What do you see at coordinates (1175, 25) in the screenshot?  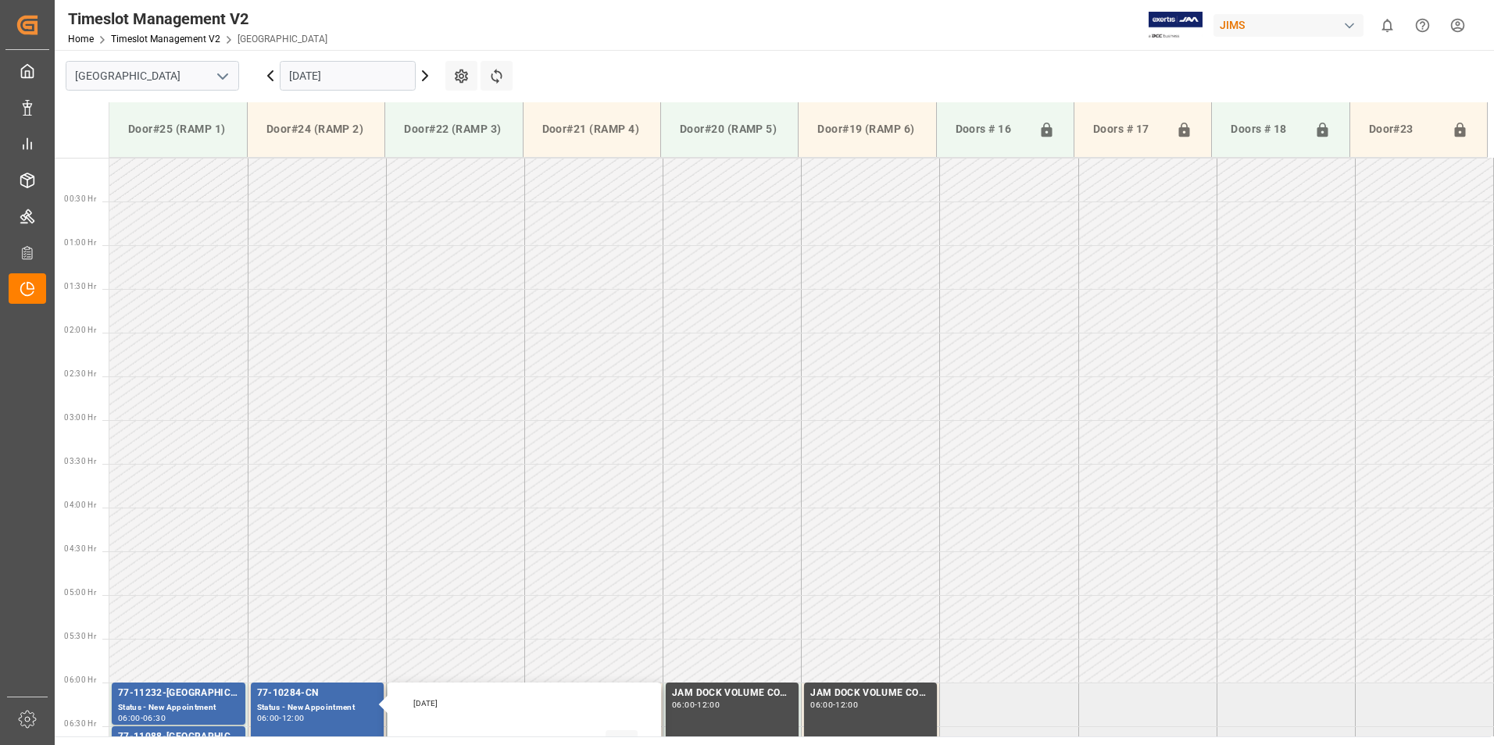 I see `img: Exertis%20JAM%20-%20Email%20Logo.jpg_1722504956.jpg` at bounding box center [1175, 25].